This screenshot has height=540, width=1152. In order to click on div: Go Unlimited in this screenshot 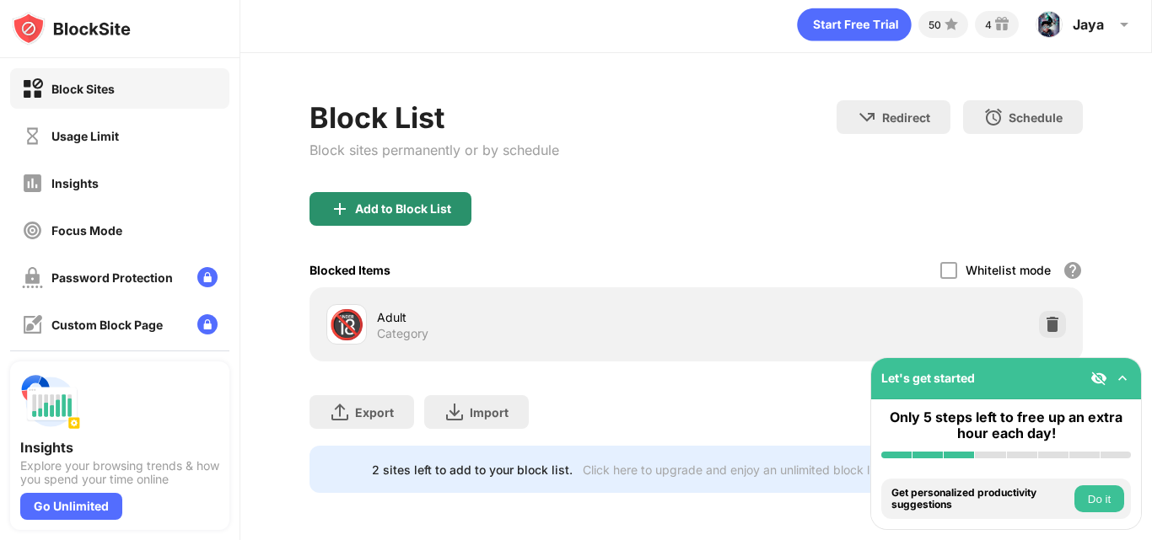, I will do `click(71, 507)`.